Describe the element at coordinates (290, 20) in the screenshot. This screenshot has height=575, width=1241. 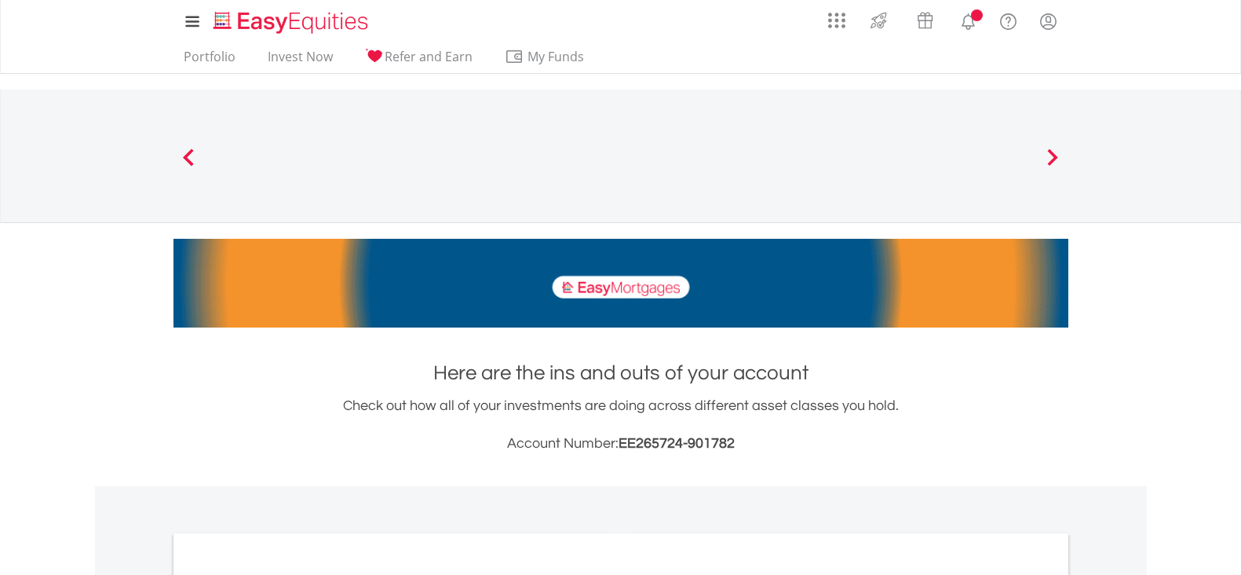
I see `a: Home page` at that location.